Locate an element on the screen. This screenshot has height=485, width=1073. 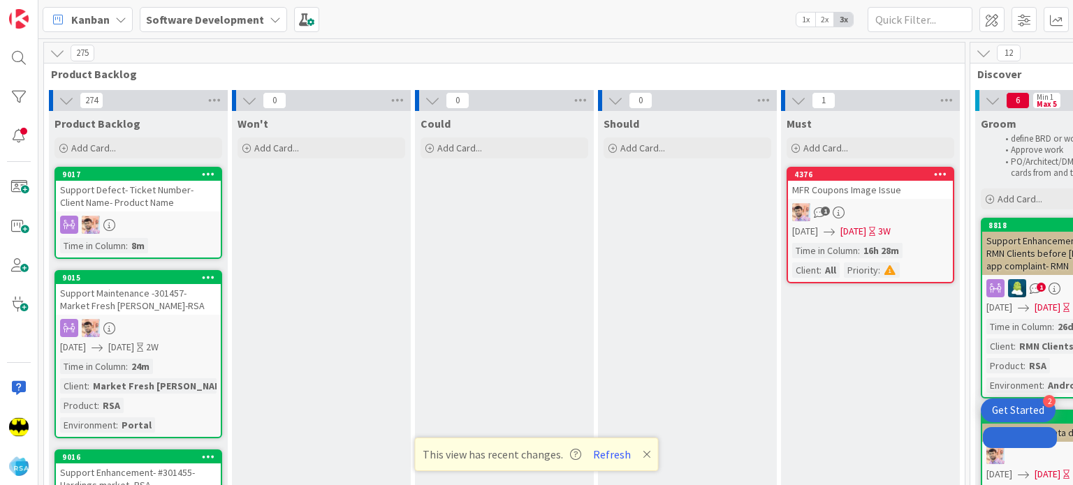
span: 2x is located at coordinates (824, 20).